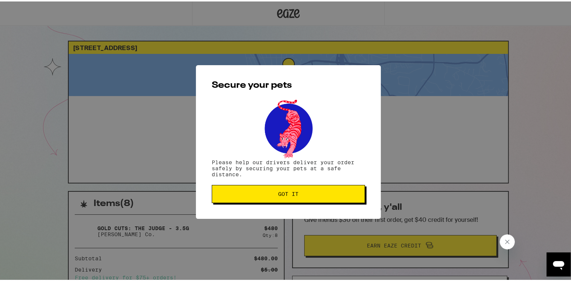 Image resolution: width=571 pixels, height=281 pixels. What do you see at coordinates (288, 193) in the screenshot?
I see `button: Got it` at bounding box center [288, 193].